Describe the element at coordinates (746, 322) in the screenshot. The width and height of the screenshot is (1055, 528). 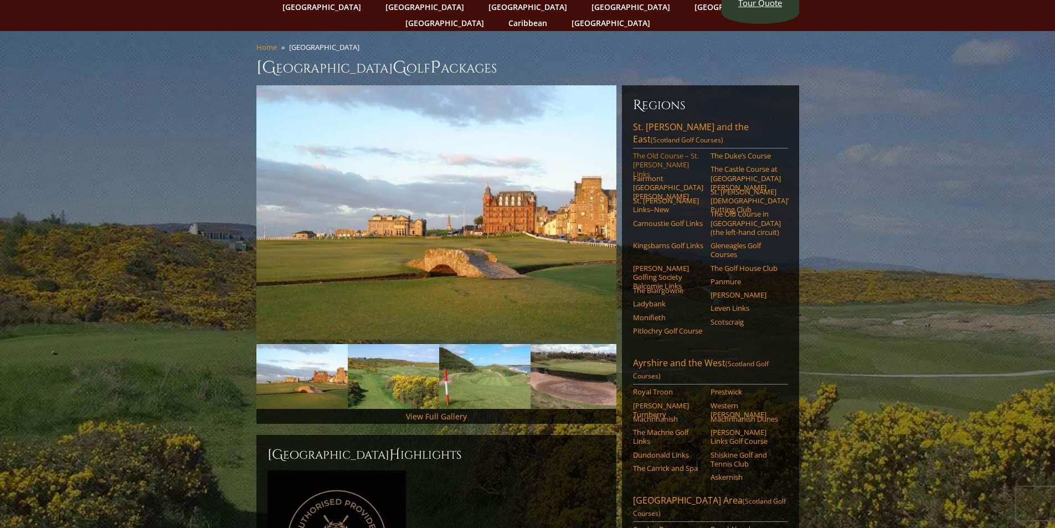
I see `a: Scotscraig` at that location.